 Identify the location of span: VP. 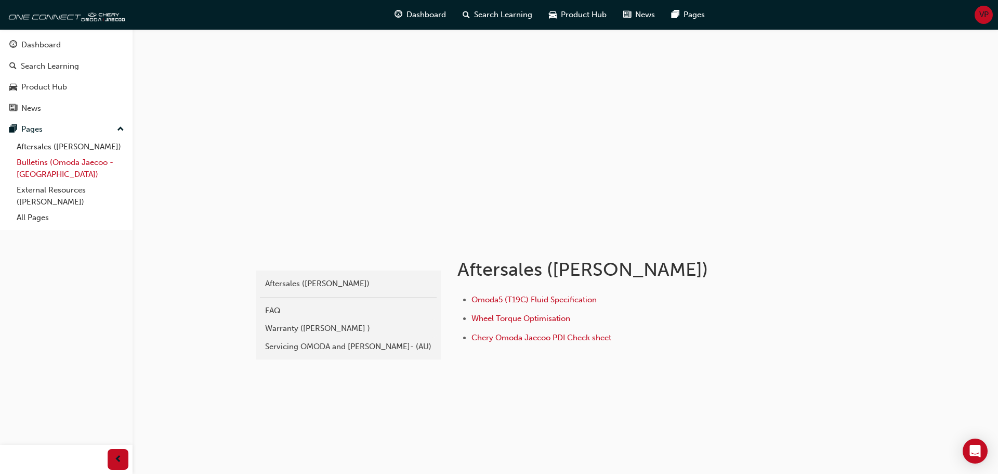
(984, 15).